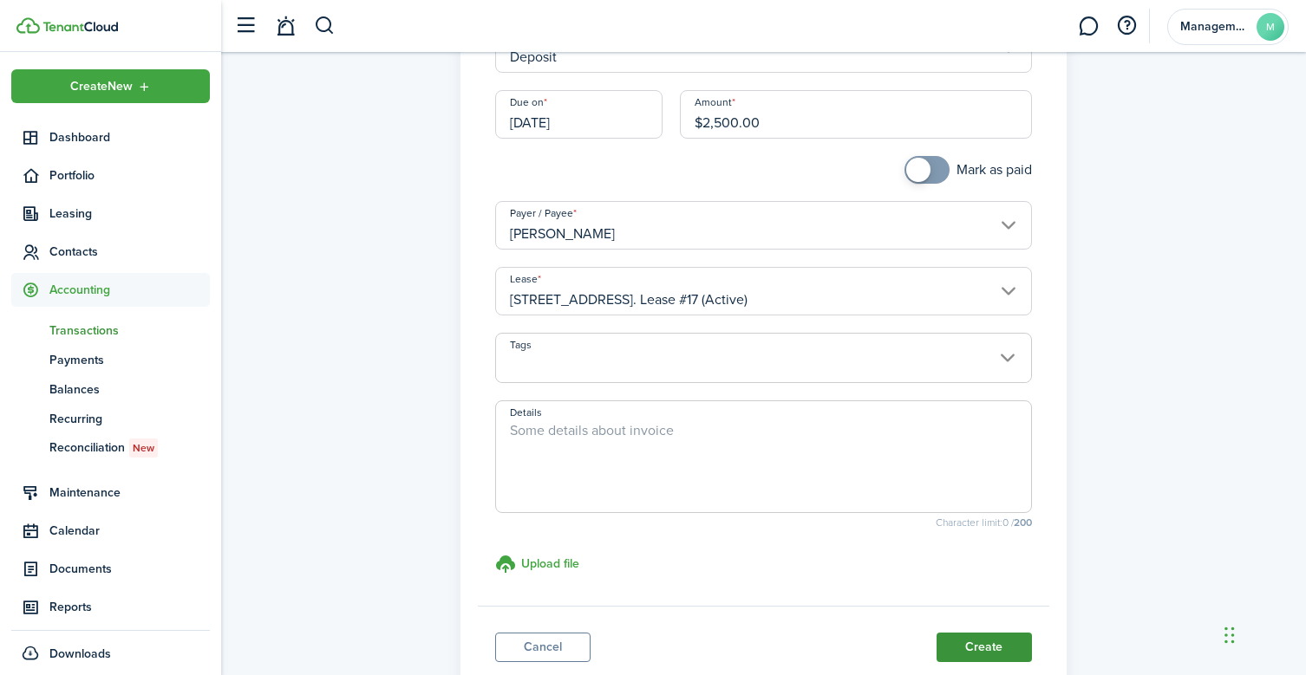 The width and height of the screenshot is (1306, 675). Describe the element at coordinates (110, 389) in the screenshot. I see `a: Balances` at that location.